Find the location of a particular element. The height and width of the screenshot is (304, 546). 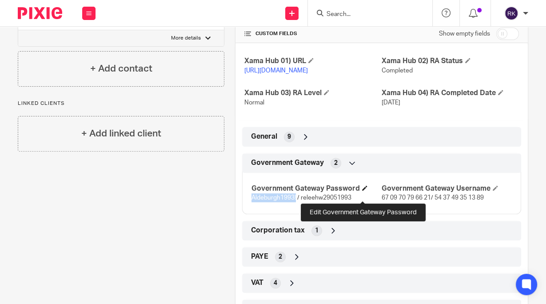

h4: Xama Hub 04) RA Completed Date is located at coordinates (450, 93).